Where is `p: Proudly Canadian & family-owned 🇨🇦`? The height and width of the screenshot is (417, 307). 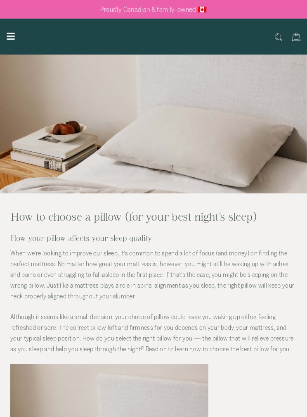
p: Proudly Canadian & family-owned 🇨🇦 is located at coordinates (154, 10).